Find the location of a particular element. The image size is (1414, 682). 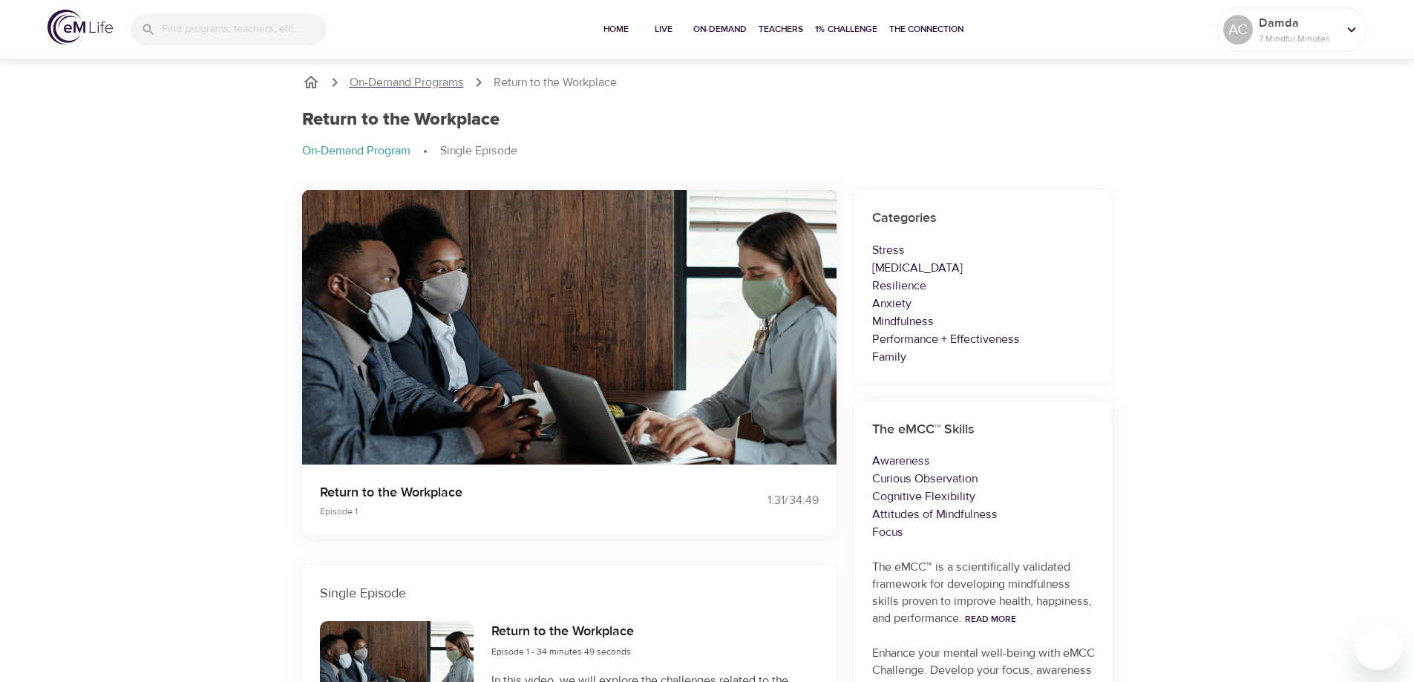

p: Stress is located at coordinates (984, 250).